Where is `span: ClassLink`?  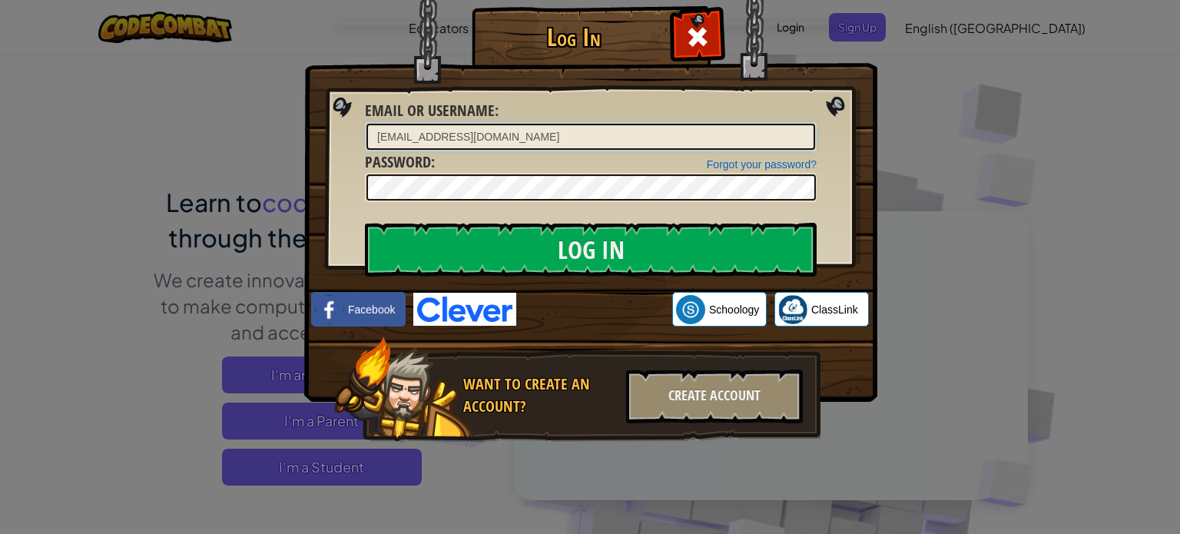 span: ClassLink is located at coordinates (835, 310).